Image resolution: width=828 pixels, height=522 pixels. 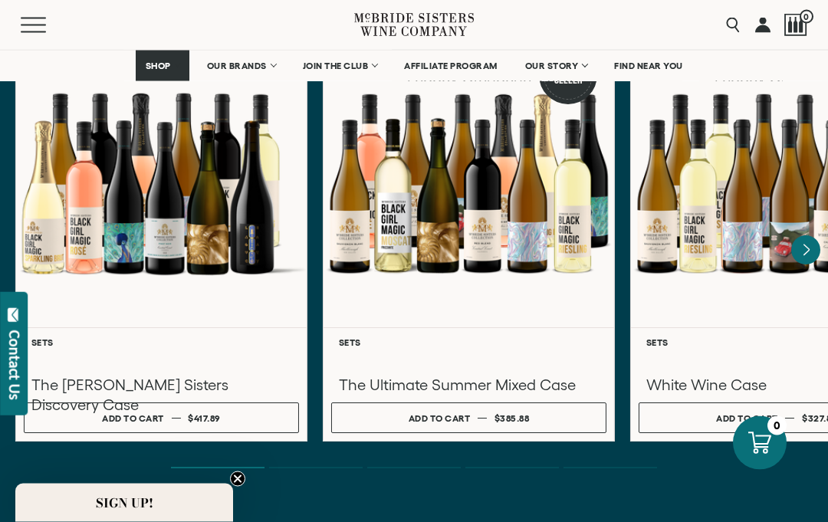 What do you see at coordinates (556, 66) in the screenshot?
I see `a: OUR STORY` at bounding box center [556, 66].